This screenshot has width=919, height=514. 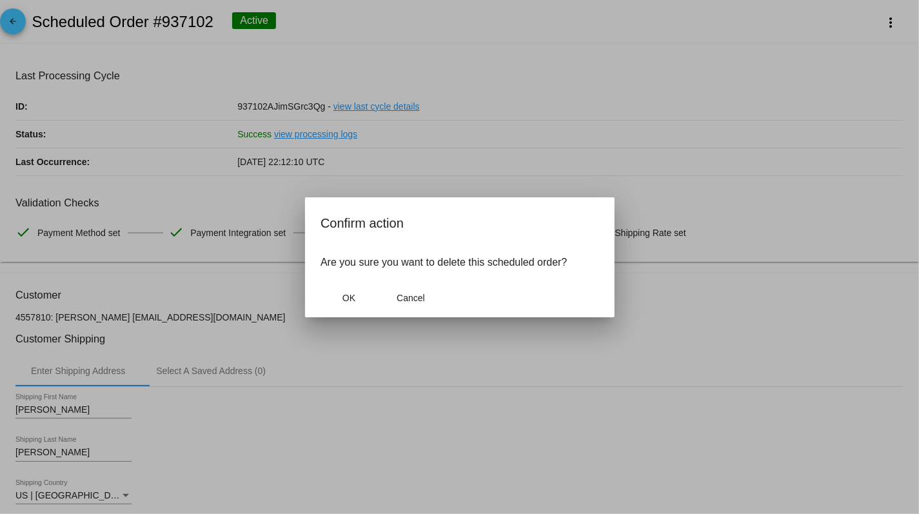 I want to click on h2: Confirm action, so click(x=460, y=223).